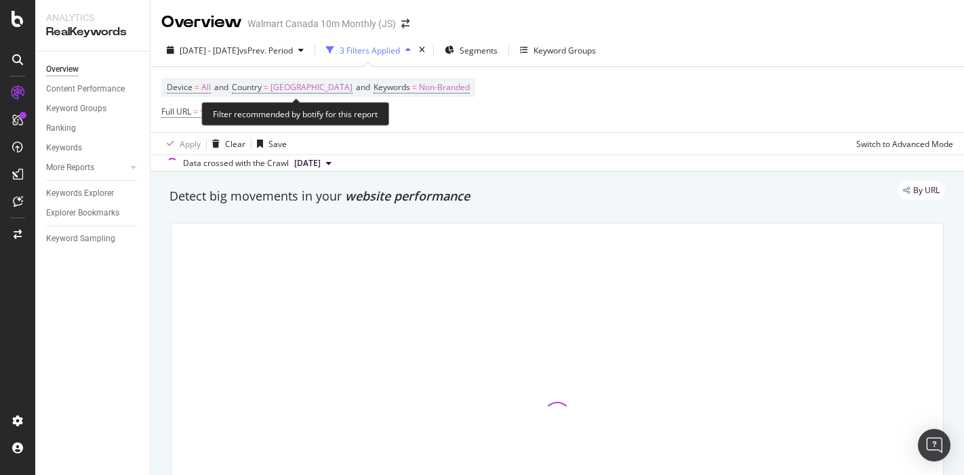 The image size is (964, 475). I want to click on div: Apply, so click(190, 144).